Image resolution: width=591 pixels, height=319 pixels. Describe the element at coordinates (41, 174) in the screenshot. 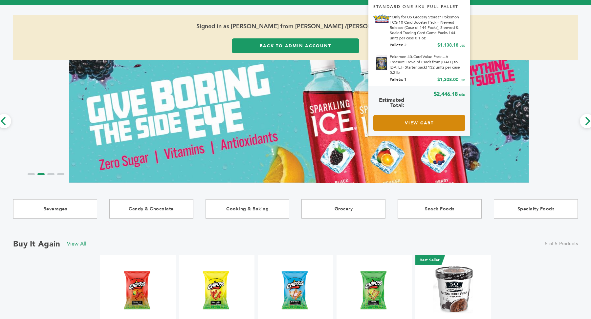

I see `li: Page dot 2` at that location.